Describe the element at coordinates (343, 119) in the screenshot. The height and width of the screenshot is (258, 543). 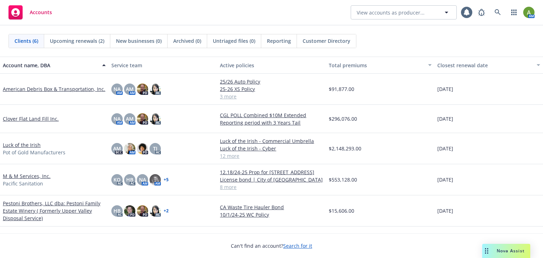
I see `span: $296,076.00` at that location.